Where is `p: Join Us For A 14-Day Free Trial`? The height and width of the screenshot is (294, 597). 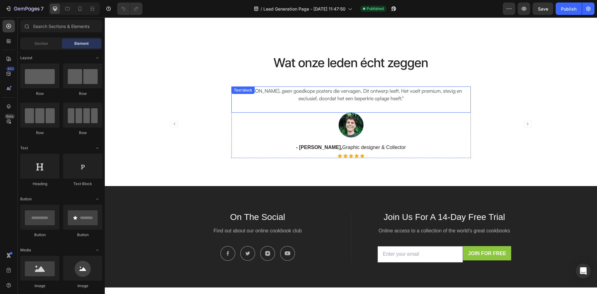 p: Join Us For A 14-Day Free Trial is located at coordinates (340, 200).